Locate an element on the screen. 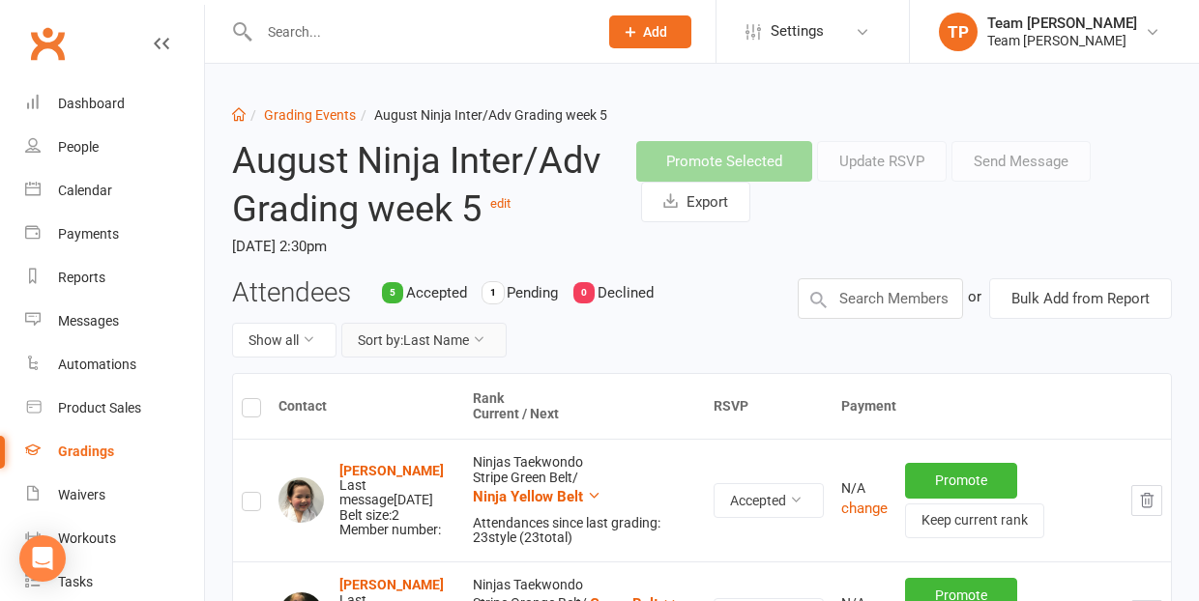 This screenshot has width=1199, height=601. div: Belt size: 2 Member number: is located at coordinates (397, 501).